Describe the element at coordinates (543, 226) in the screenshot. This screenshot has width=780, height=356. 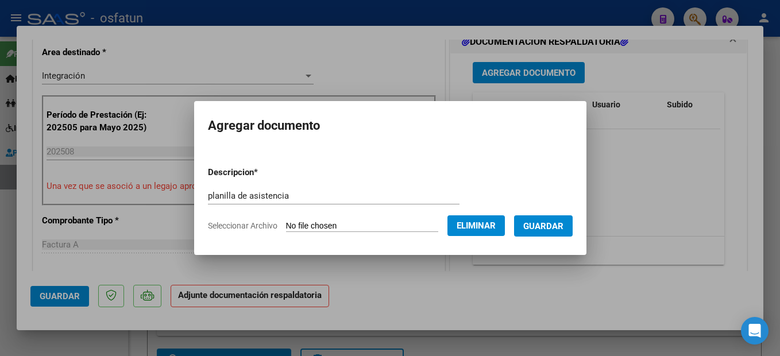
I see `span: Guardar` at that location.